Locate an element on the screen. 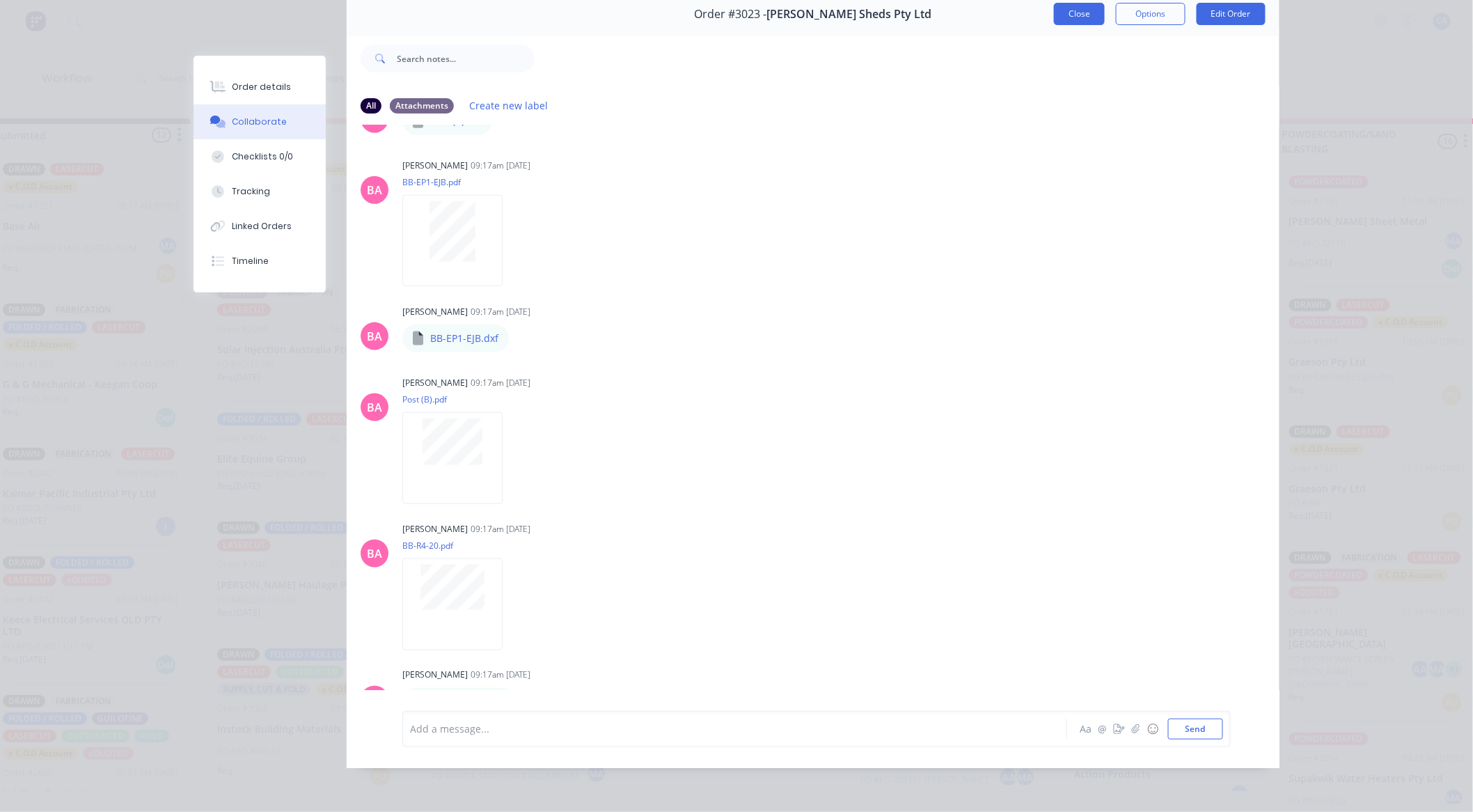  div: Linked Orders is located at coordinates (263, 226).